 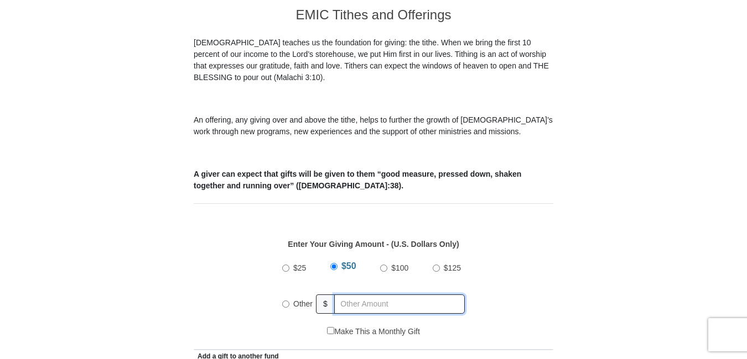 I want to click on label: Make This a Monthly Gift, so click(x=373, y=332).